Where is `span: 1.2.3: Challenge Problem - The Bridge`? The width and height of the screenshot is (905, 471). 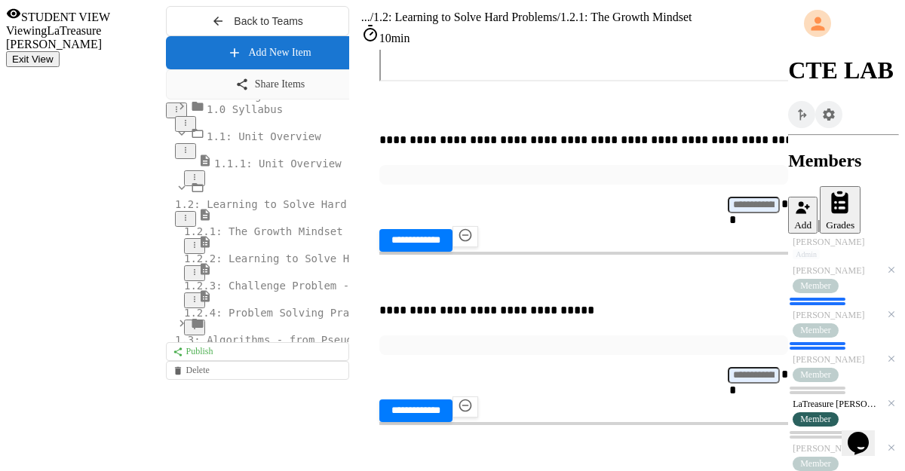
span: 1.2.3: Challenge Problem - The Bridge is located at coordinates (302, 286).